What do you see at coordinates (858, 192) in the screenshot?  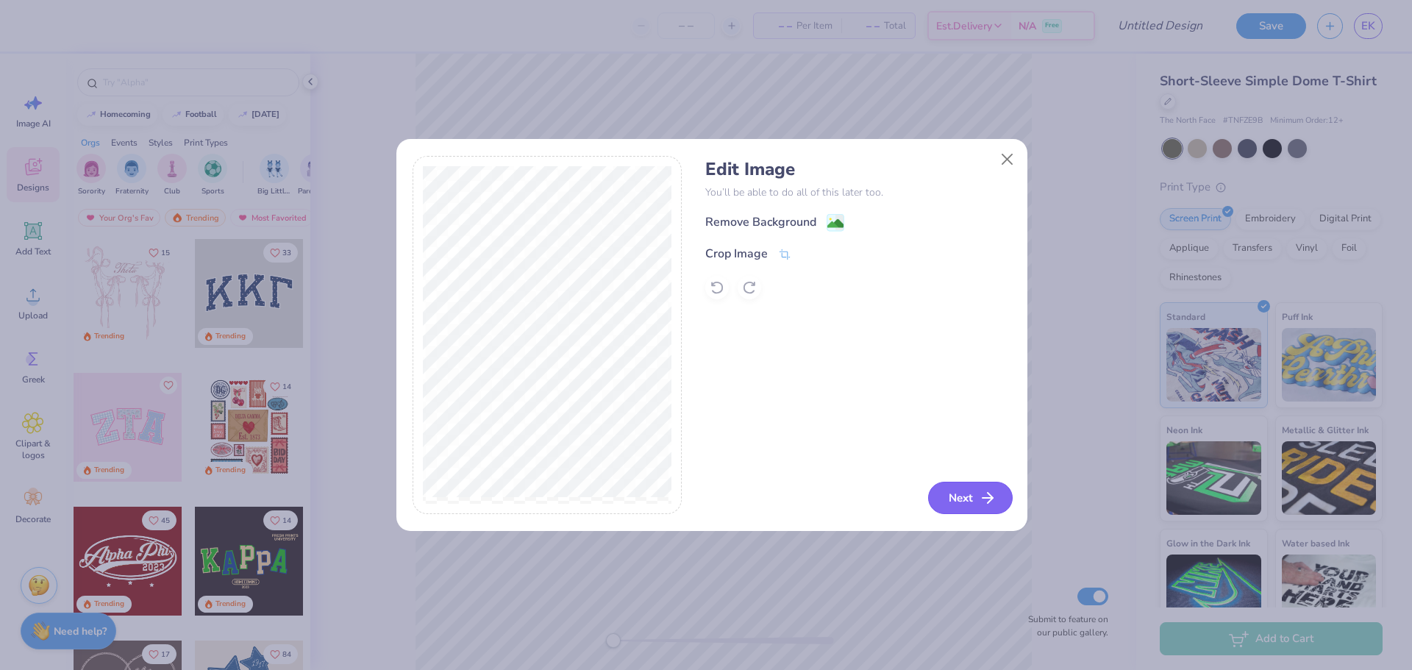 I see `p: You’ll be able to do all of this later too.` at bounding box center [858, 192].